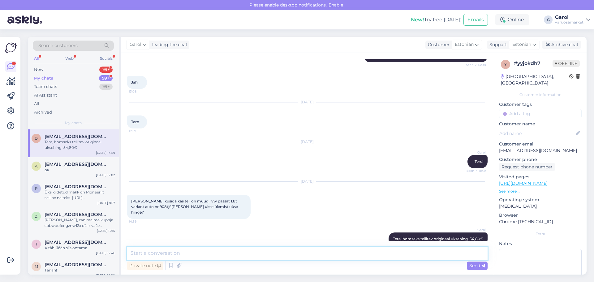  What do you see at coordinates (36, 138) in the screenshot?
I see `span: d` at bounding box center [36, 138].